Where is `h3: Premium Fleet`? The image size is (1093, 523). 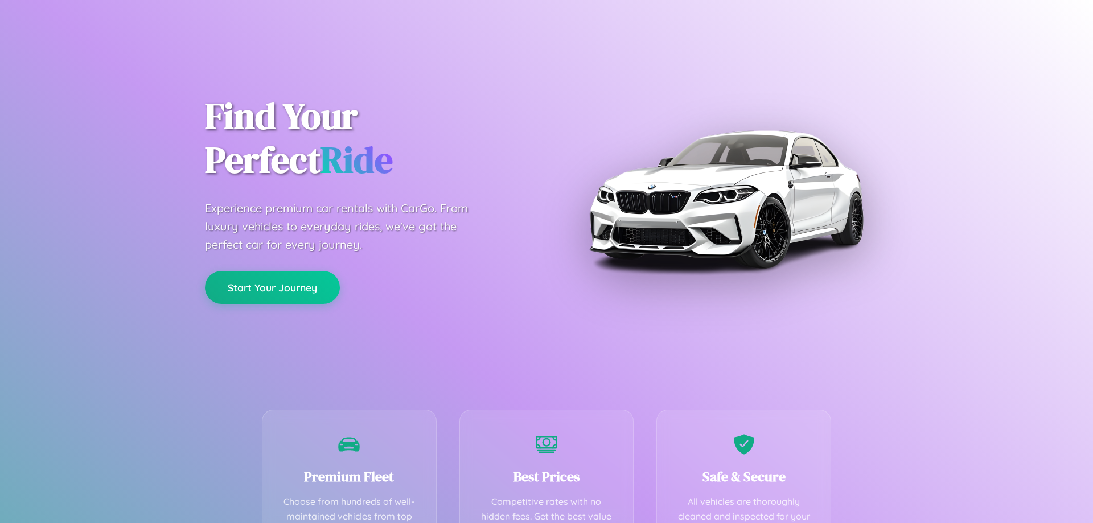 h3: Premium Fleet is located at coordinates (349, 477).